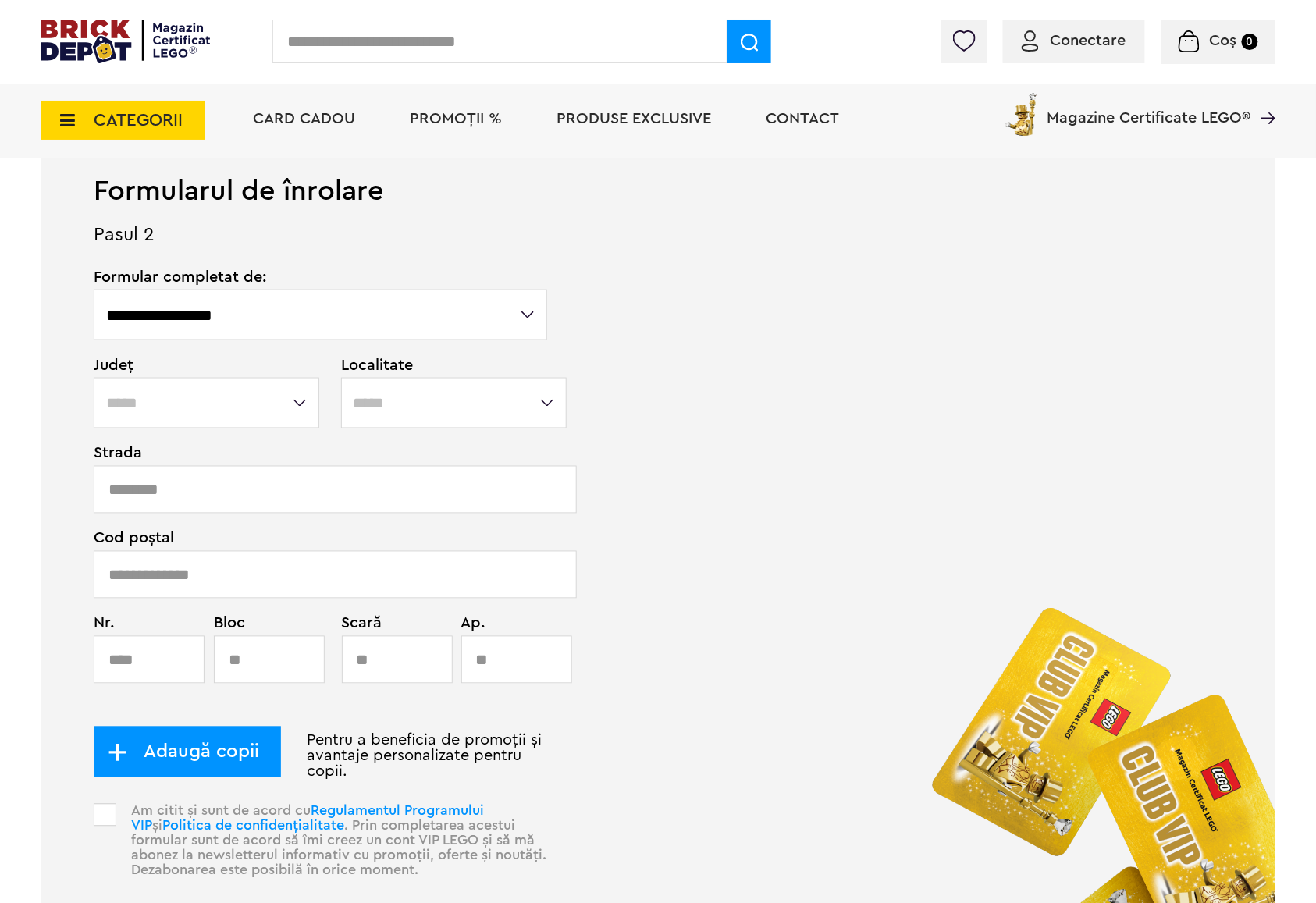  I want to click on span: Conectare, so click(1088, 41).